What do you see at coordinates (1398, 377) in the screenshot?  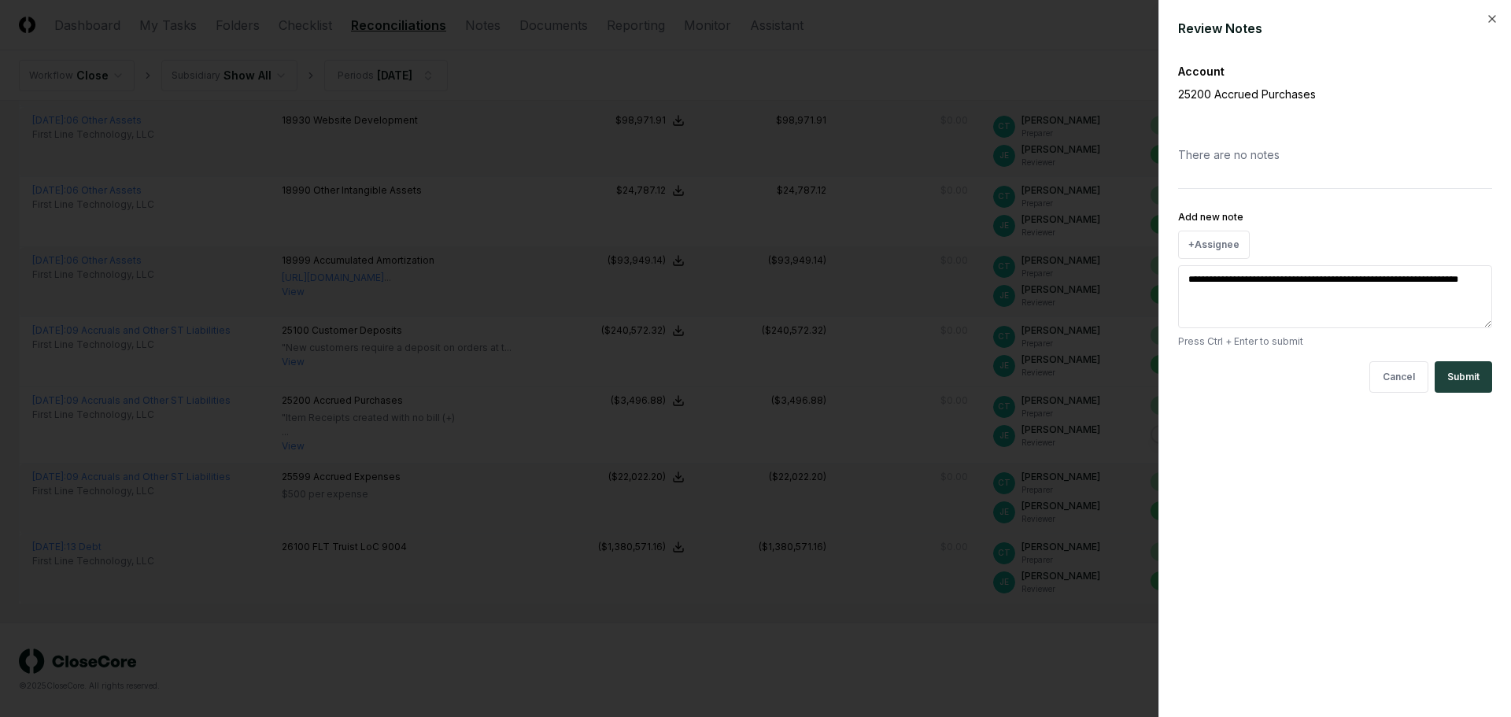 I see `button: Cancel` at bounding box center [1398, 377].